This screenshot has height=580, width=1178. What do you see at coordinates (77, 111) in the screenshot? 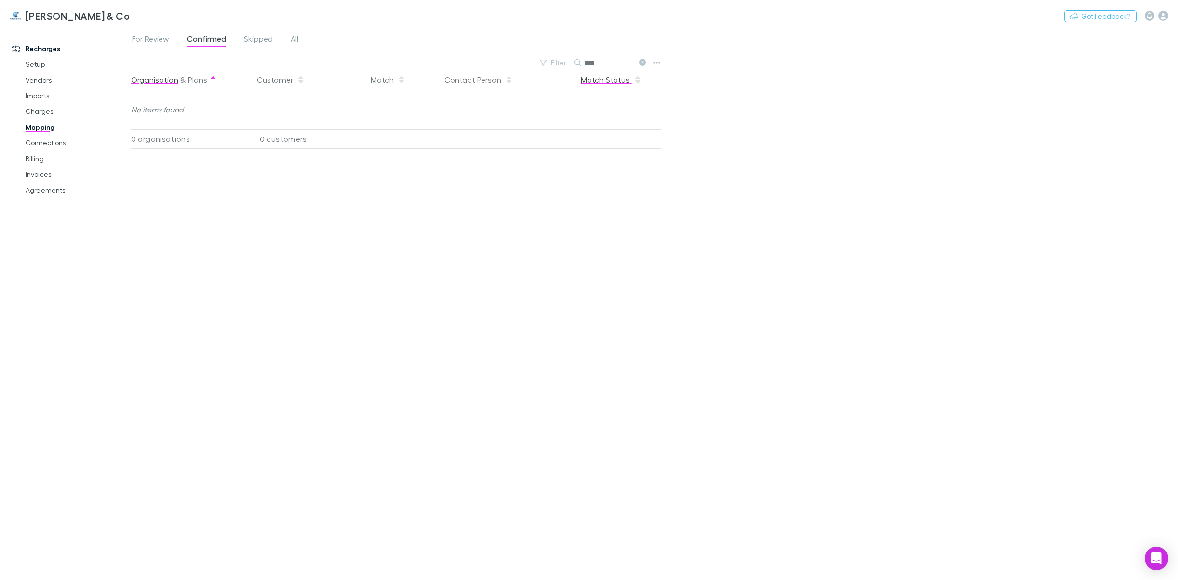
I see `a: Charges` at bounding box center [77, 111].